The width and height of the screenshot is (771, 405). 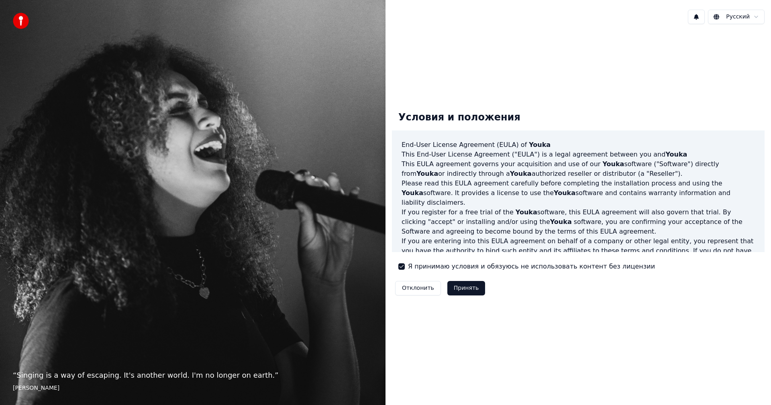 What do you see at coordinates (578, 169) in the screenshot?
I see `p: This EULA agreement governs your acquisition and use of our software ("Software") directly from o...` at bounding box center [578, 169].